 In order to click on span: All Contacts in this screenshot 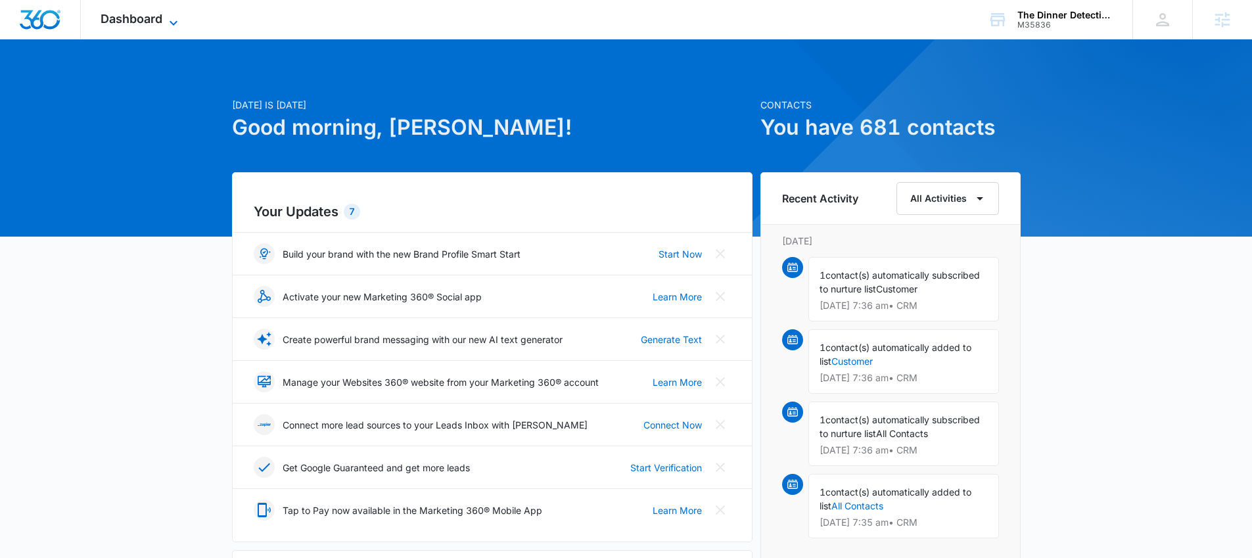, I will do `click(902, 433)`.